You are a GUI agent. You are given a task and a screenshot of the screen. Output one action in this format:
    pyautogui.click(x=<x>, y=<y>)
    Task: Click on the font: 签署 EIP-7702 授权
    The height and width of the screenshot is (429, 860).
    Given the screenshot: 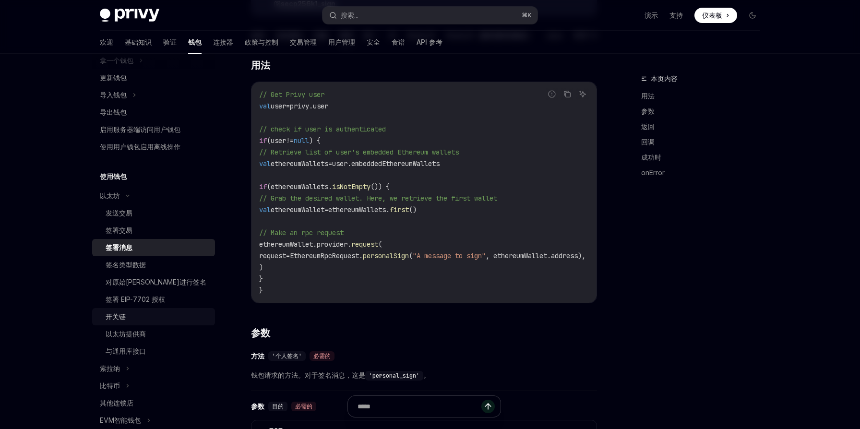 What is the action you would take?
    pyautogui.click(x=135, y=299)
    